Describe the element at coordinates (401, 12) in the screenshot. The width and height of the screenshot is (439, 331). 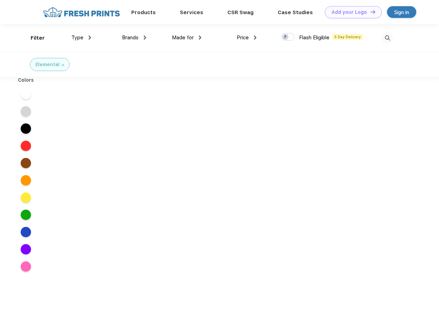
I see `div: Sign in` at that location.